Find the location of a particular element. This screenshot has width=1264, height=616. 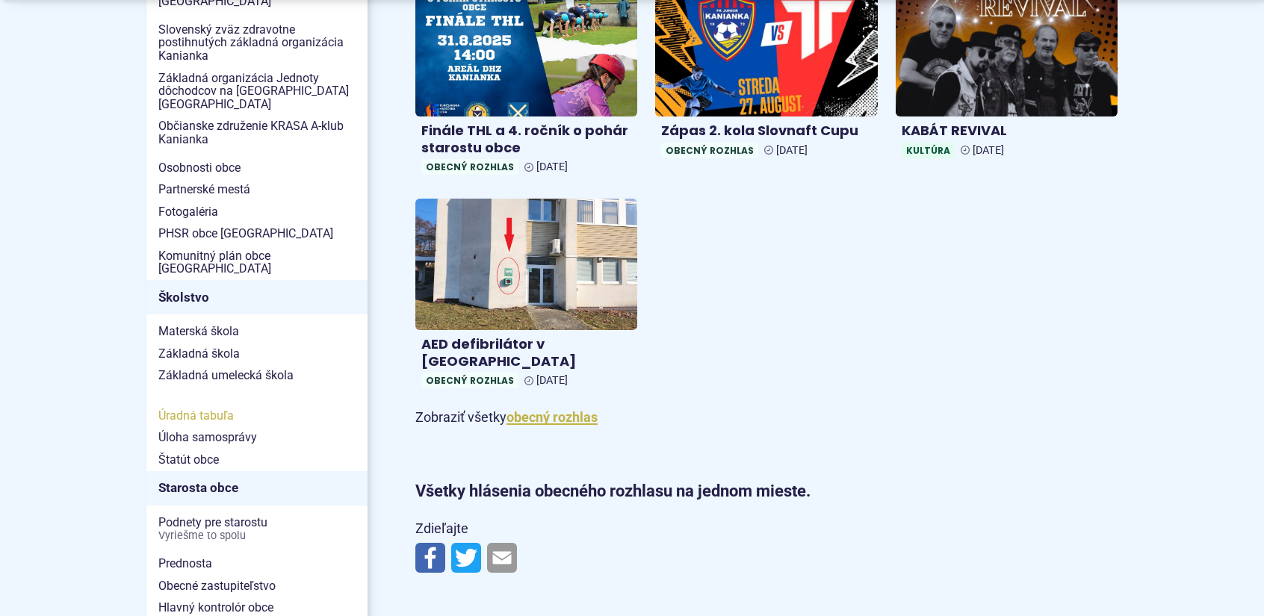

span: Občianske združenie KRASA A-klub Kanianka is located at coordinates (257, 132).